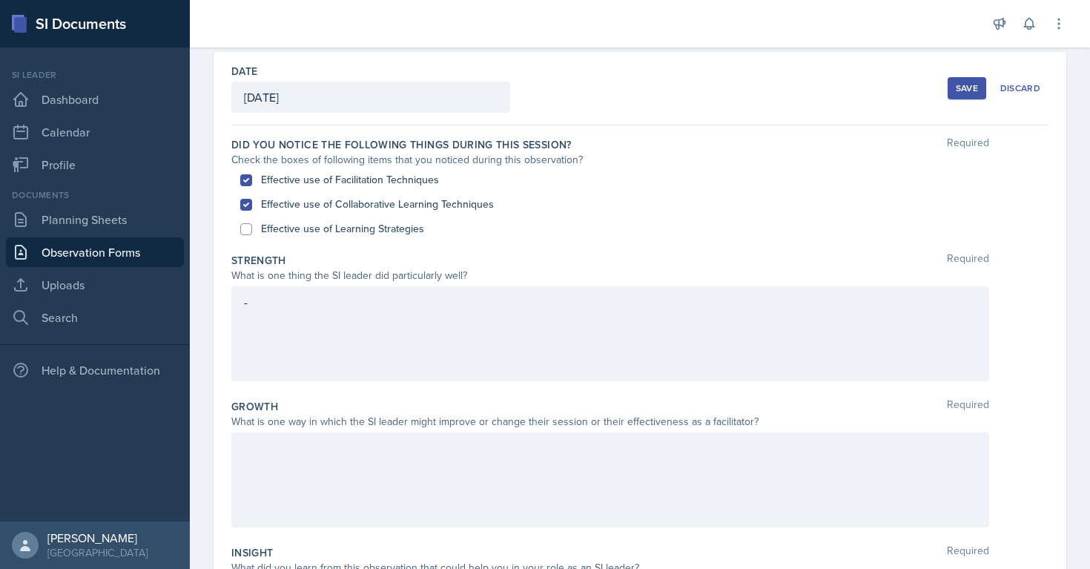 The width and height of the screenshot is (1090, 569). Describe the element at coordinates (252, 553) in the screenshot. I see `label: Insight` at that location.